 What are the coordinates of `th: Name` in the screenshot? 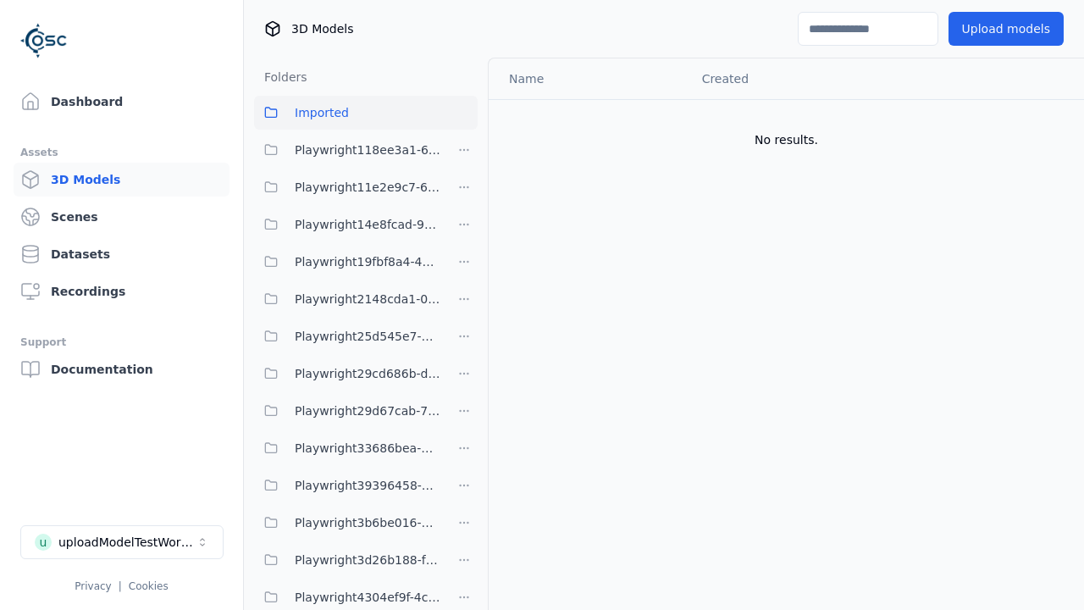 It's located at (589, 79).